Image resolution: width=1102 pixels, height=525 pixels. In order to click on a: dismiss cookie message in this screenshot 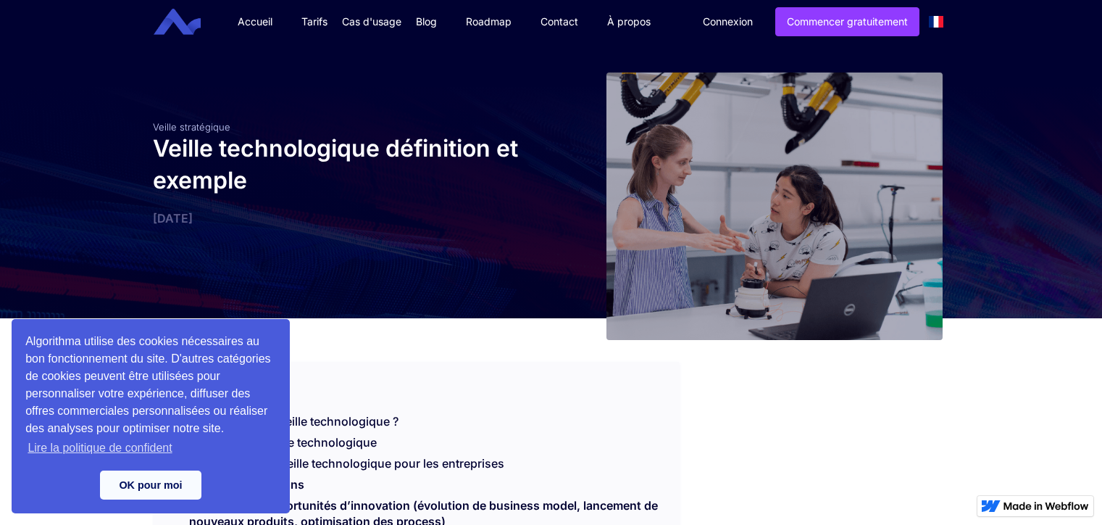, I will do `click(151, 485)`.